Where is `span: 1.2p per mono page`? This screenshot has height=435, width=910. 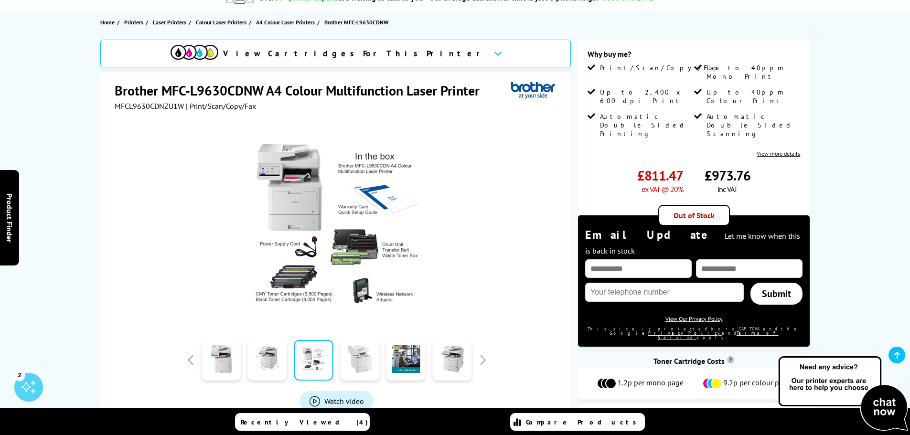 span: 1.2p per mono page is located at coordinates (651, 384).